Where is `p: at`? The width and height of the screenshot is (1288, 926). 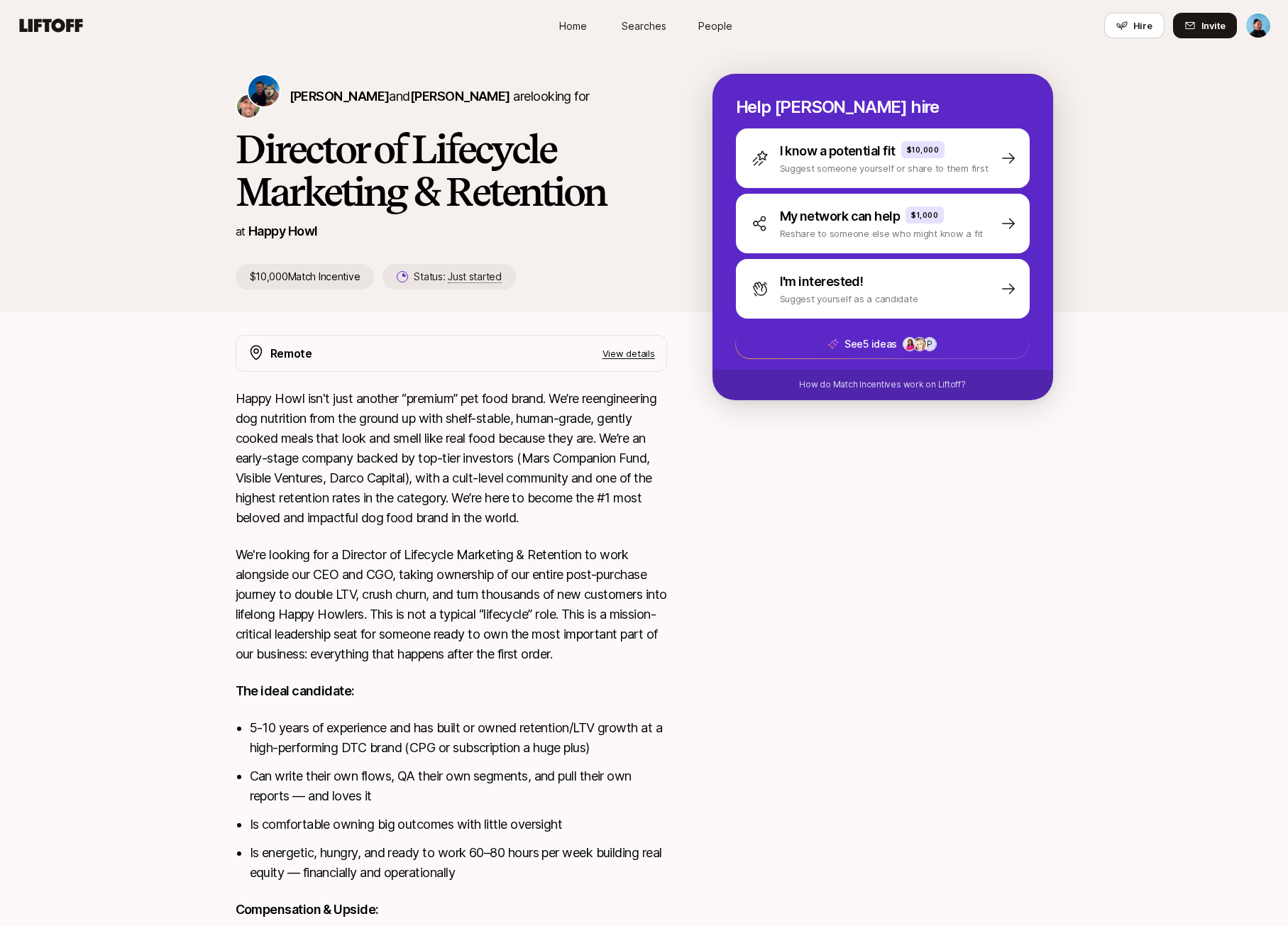
p: at is located at coordinates (240, 232).